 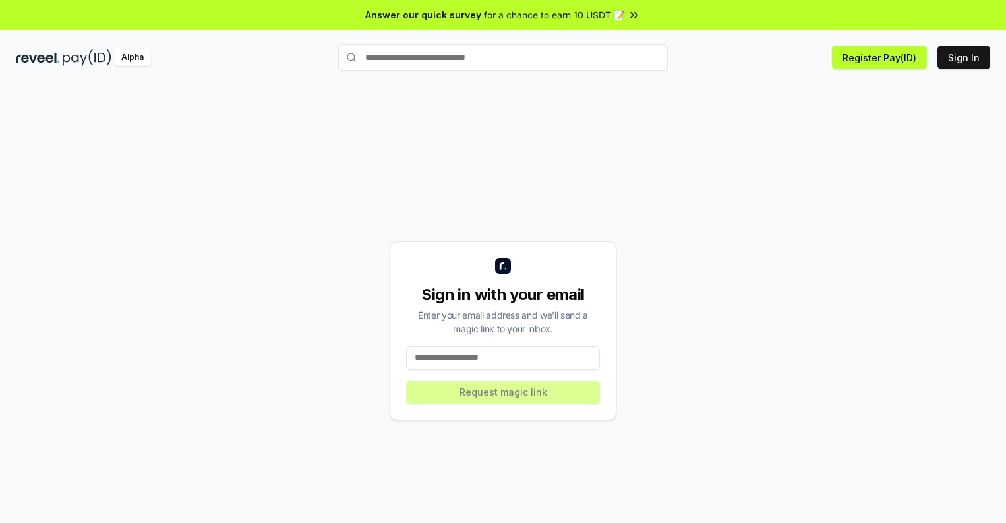 What do you see at coordinates (879, 57) in the screenshot?
I see `button: Register Pay(ID)` at bounding box center [879, 57].